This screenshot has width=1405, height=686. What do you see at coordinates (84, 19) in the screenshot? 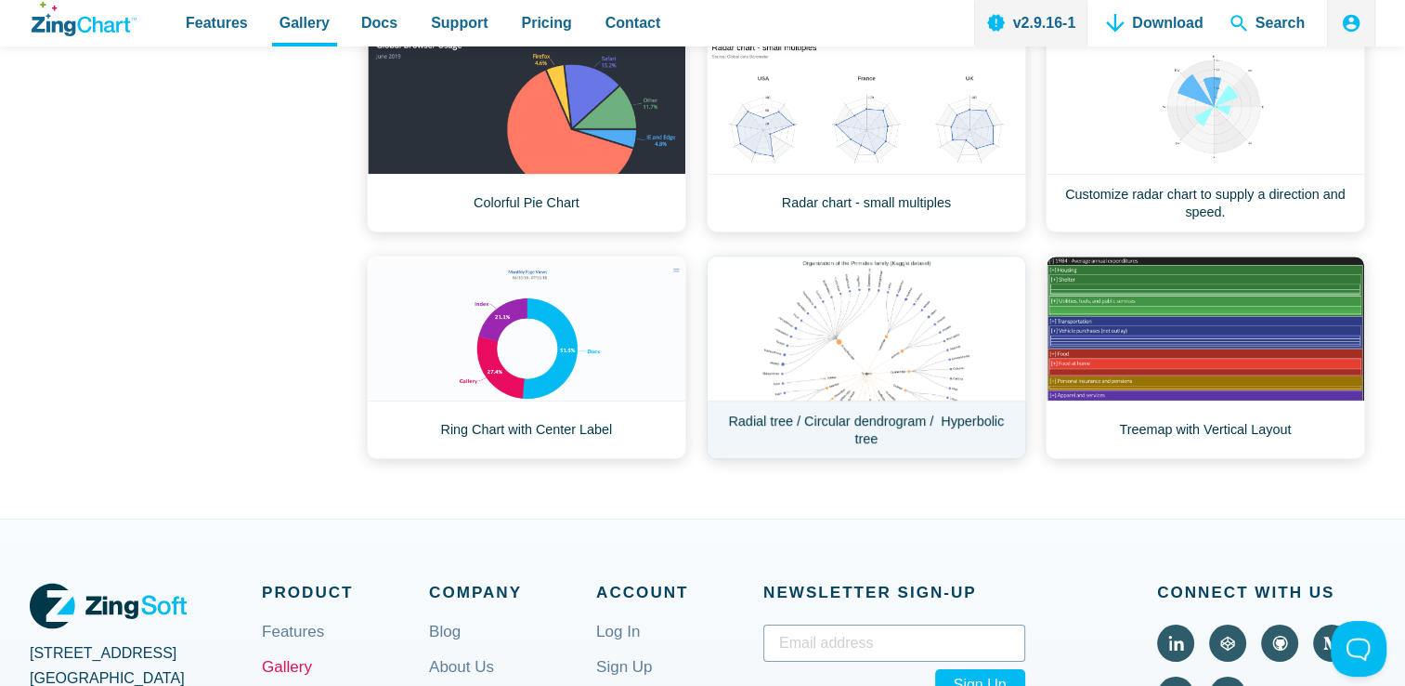
I see `a: ZingChart Logo. Click to return to the homepage` at bounding box center [84, 19].